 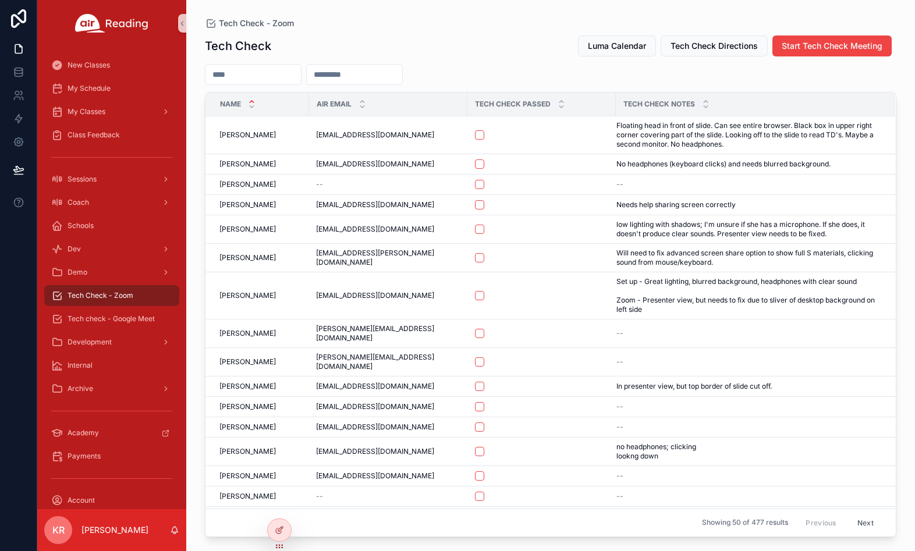 What do you see at coordinates (58, 530) in the screenshot?
I see `span: KR` at bounding box center [58, 530].